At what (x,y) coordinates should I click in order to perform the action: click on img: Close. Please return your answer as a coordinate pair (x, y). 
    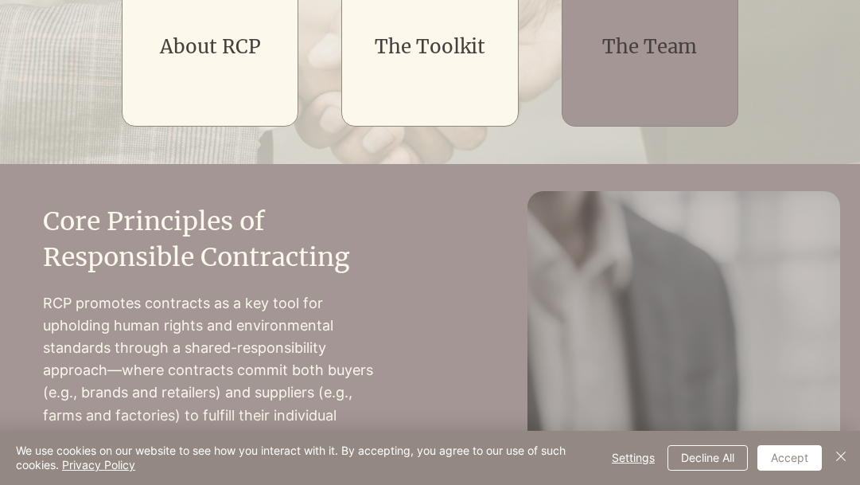
    Looking at the image, I should click on (841, 456).